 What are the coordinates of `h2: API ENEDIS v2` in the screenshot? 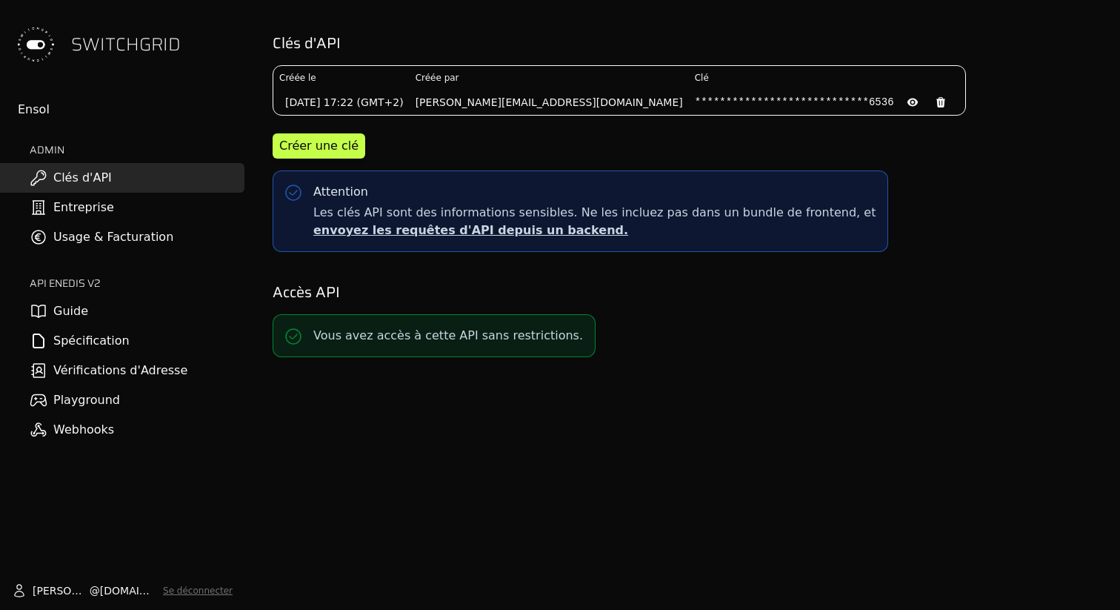 It's located at (137, 283).